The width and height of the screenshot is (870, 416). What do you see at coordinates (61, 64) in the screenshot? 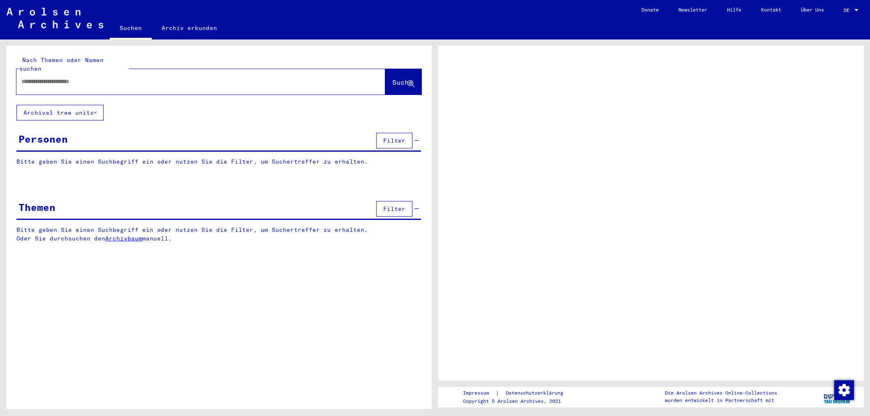
I see `mat-label: Nach Themen oder Namen suchen` at bounding box center [61, 64].